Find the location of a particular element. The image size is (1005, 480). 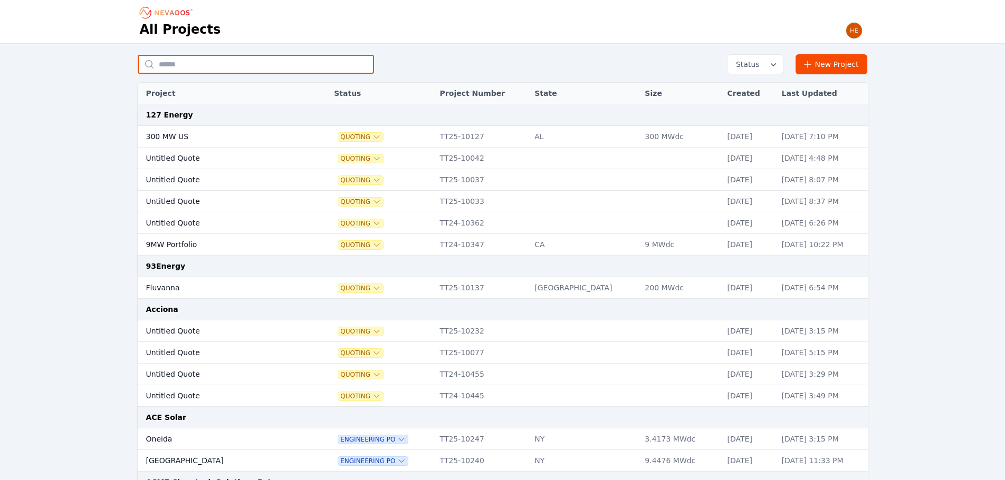

td: TT25-10232 is located at coordinates (482, 331).